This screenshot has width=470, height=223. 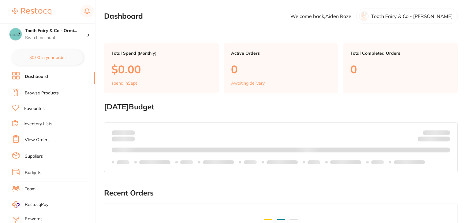 What do you see at coordinates (36, 77) in the screenshot?
I see `a: Dashboard` at bounding box center [36, 77].